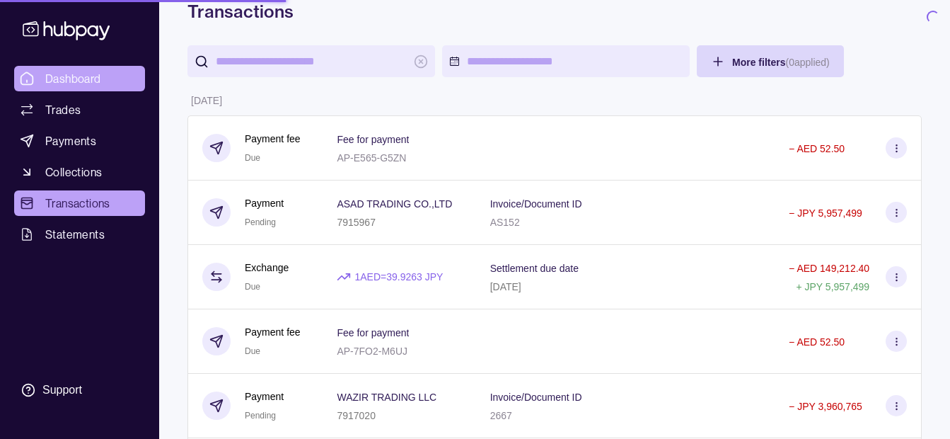 The width and height of the screenshot is (950, 439). I want to click on div: Support, so click(62, 390).